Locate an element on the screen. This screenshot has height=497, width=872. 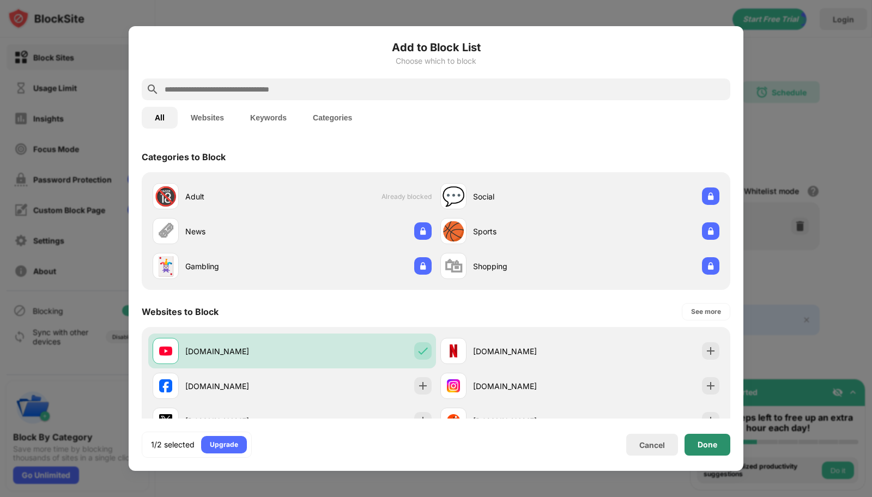
div: Done is located at coordinates (707, 445).